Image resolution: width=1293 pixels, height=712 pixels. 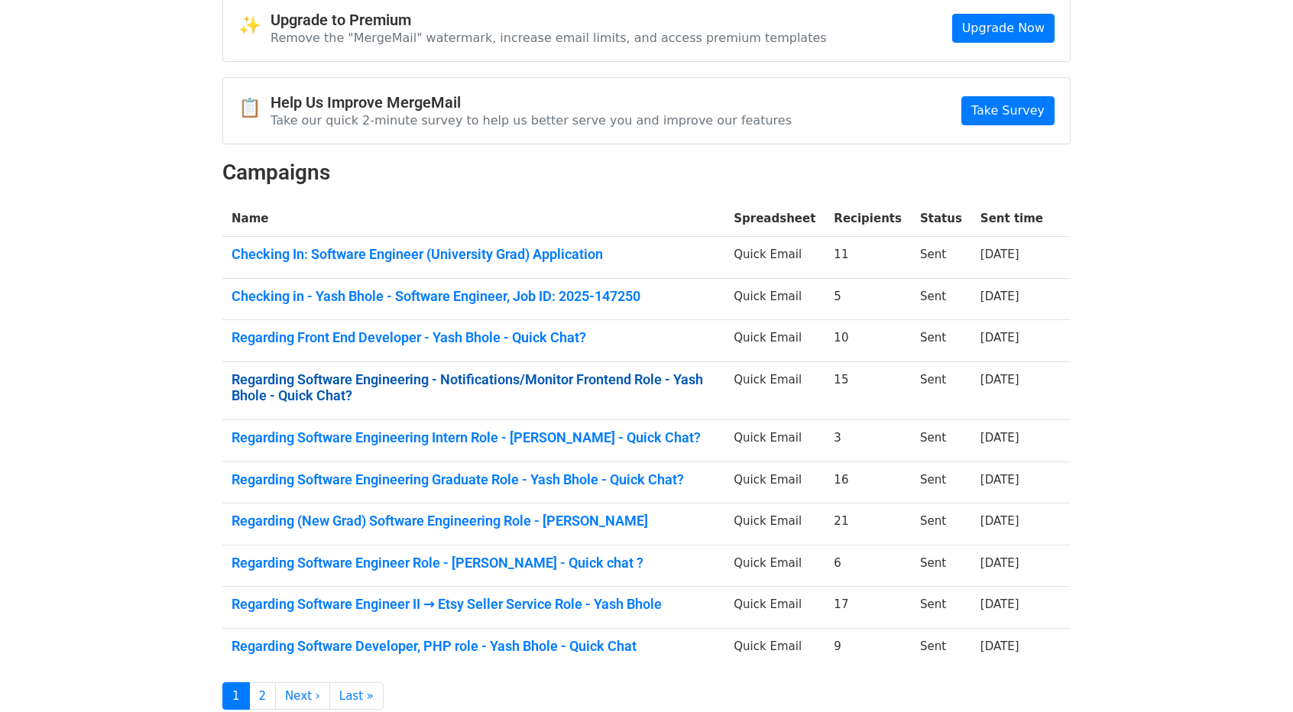 I want to click on a: Checking In: Software Engineer (University Grad) Application, so click(x=473, y=254).